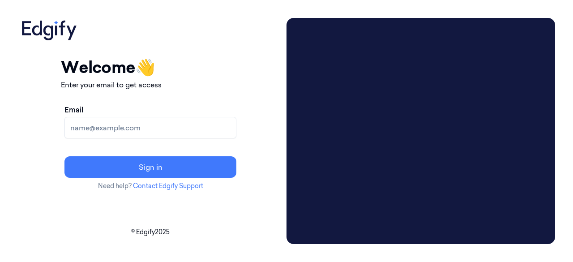 The height and width of the screenshot is (262, 573). What do you see at coordinates (150, 85) in the screenshot?
I see `p: Enter your email to get access` at bounding box center [150, 85].